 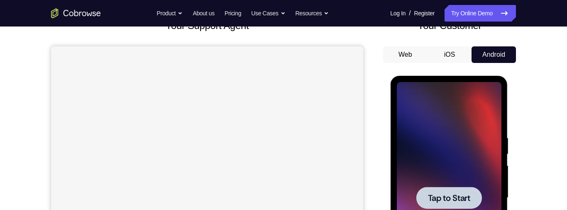 What do you see at coordinates (170, 13) in the screenshot?
I see `button: Product` at bounding box center [170, 13].